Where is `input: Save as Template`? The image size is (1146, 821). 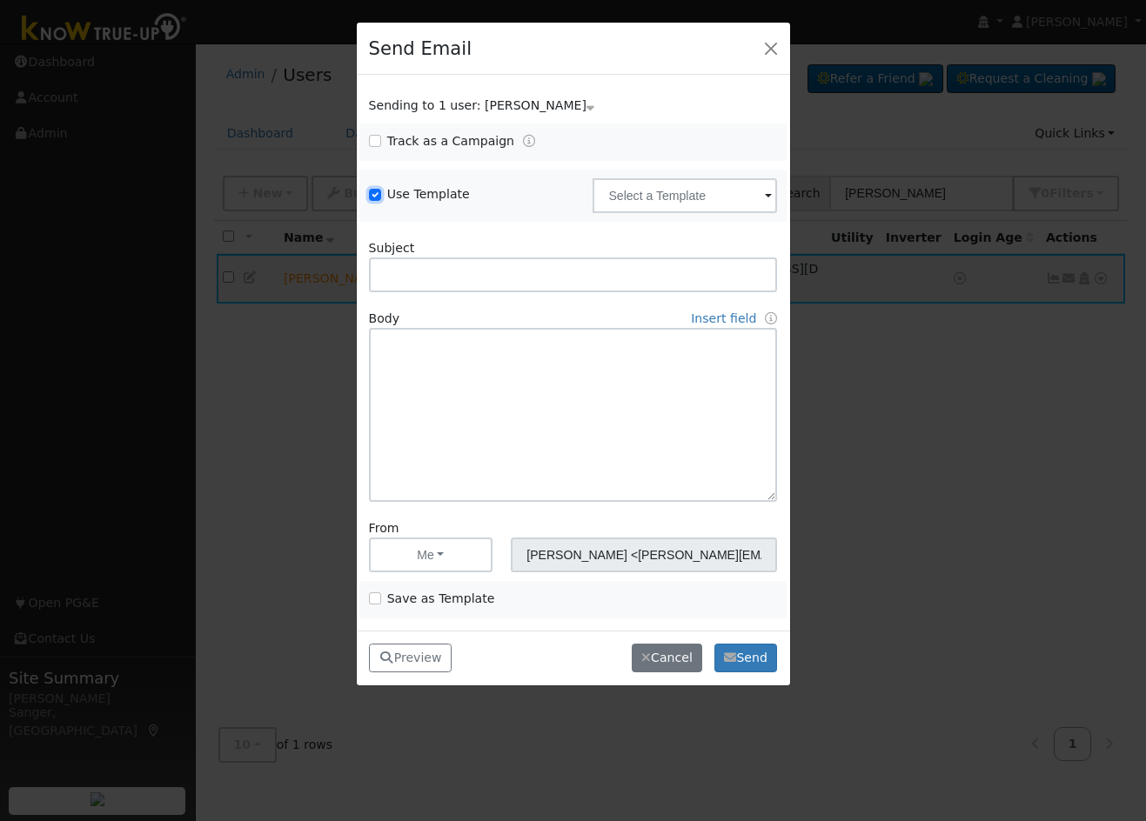
input: Save as Template is located at coordinates (375, 599).